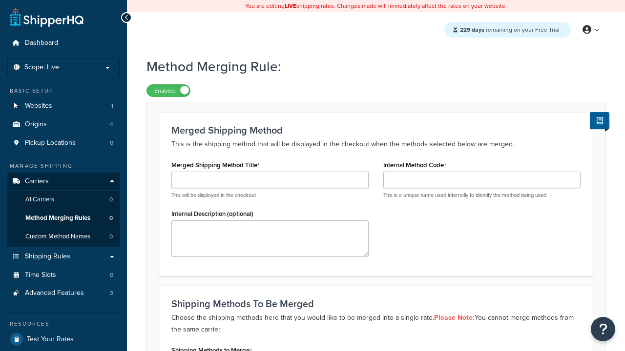 This screenshot has width=625, height=351. I want to click on span: Origins, so click(36, 124).